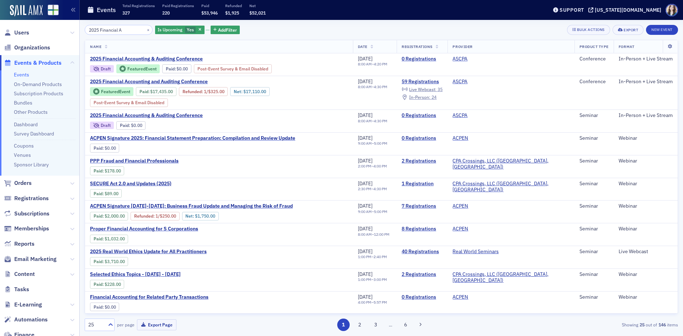  Describe the element at coordinates (381, 87) in the screenshot. I see `time: 4:30 PM` at that location.